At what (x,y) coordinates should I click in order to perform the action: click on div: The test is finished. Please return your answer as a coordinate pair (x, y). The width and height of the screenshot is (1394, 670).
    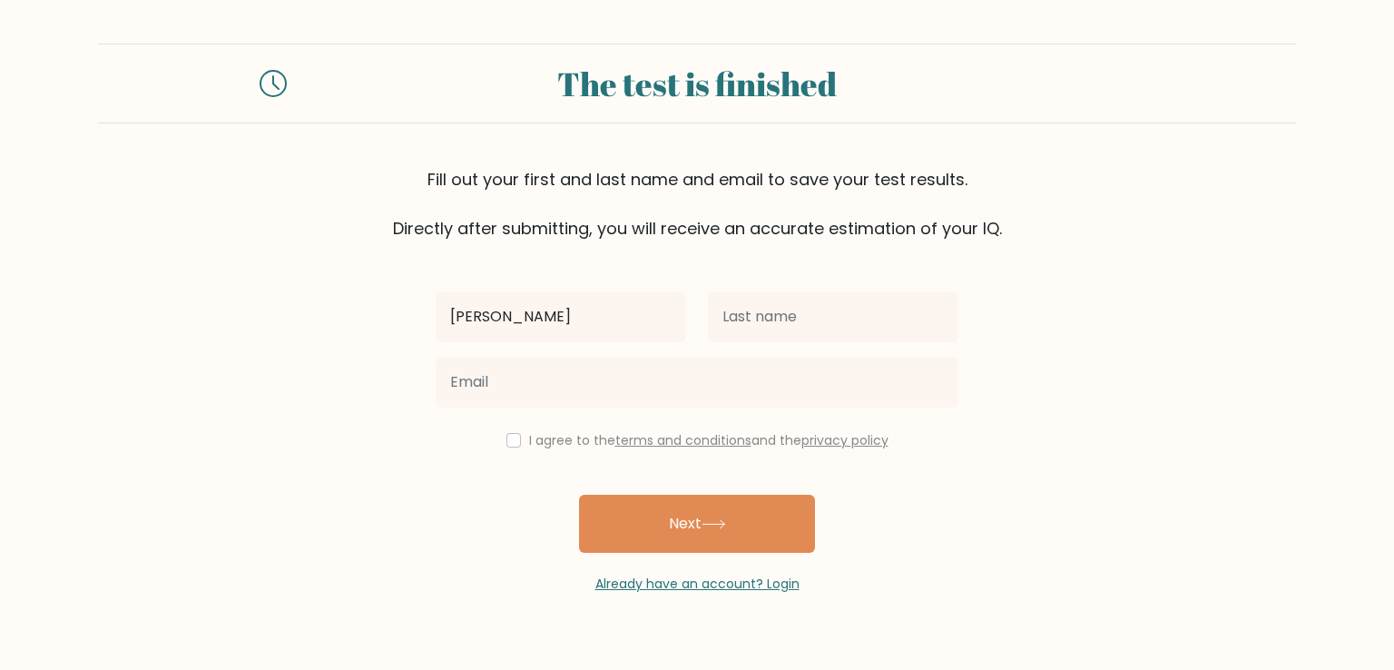
    Looking at the image, I should click on (697, 84).